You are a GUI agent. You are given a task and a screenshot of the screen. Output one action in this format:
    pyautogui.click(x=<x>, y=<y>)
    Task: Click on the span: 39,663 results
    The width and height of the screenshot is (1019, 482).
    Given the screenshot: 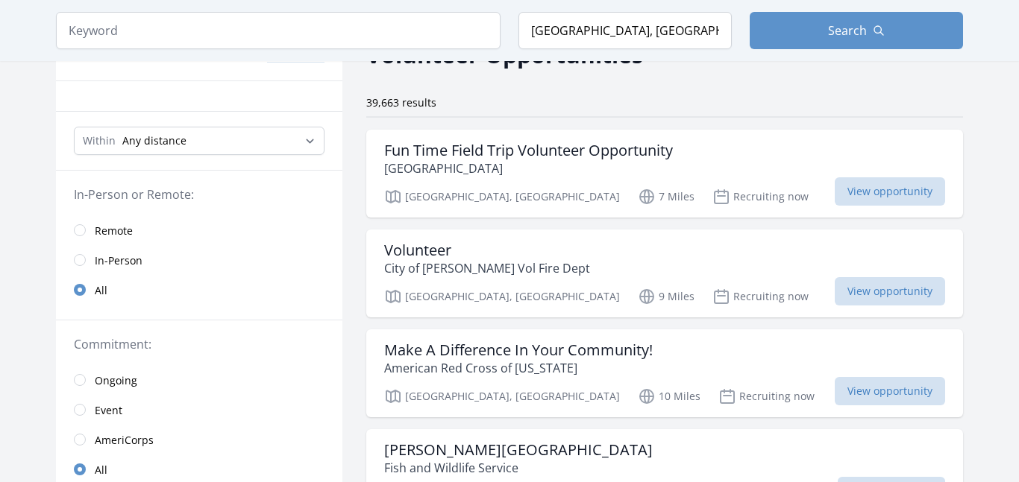 What is the action you would take?
    pyautogui.click(x=401, y=102)
    